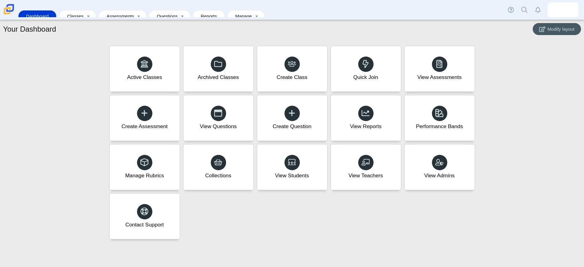  Describe the element at coordinates (366, 126) in the screenshot. I see `div: View Reports` at that location.